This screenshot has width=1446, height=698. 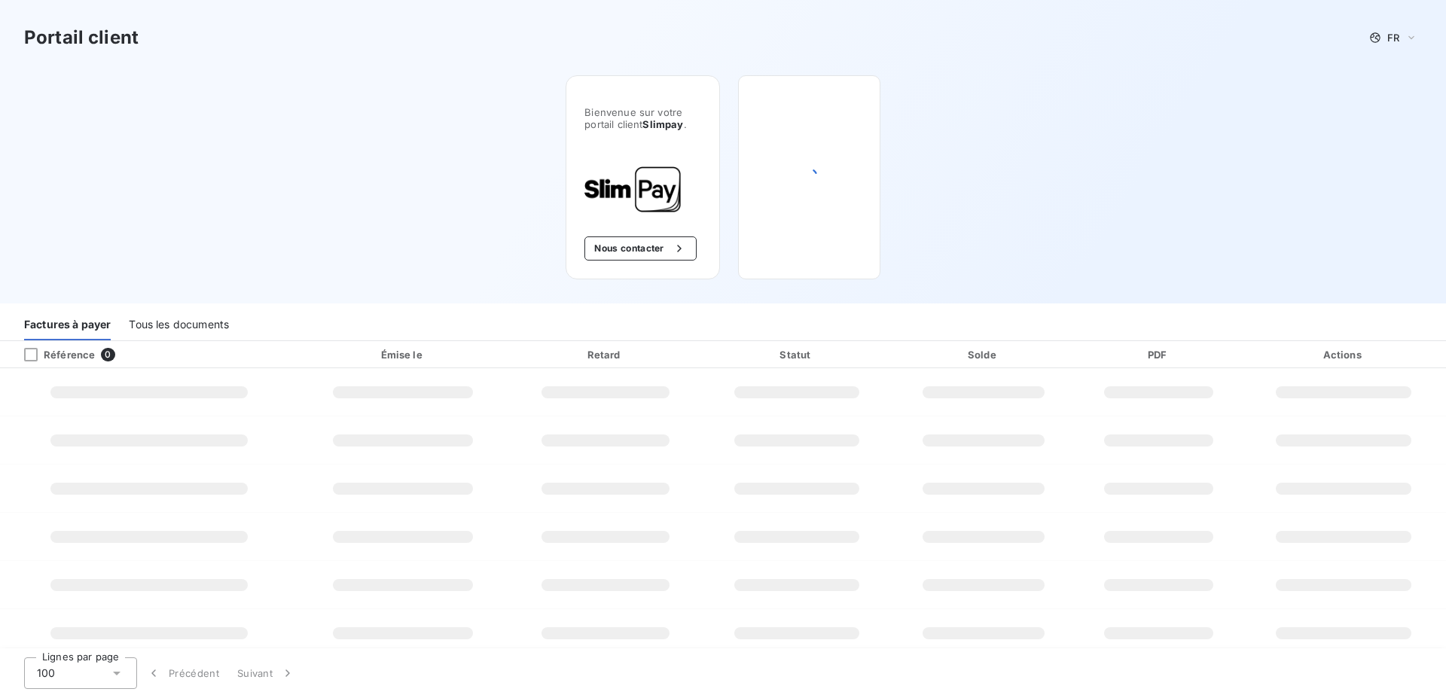 What do you see at coordinates (1343, 355) in the screenshot?
I see `div: Actions` at bounding box center [1343, 355].